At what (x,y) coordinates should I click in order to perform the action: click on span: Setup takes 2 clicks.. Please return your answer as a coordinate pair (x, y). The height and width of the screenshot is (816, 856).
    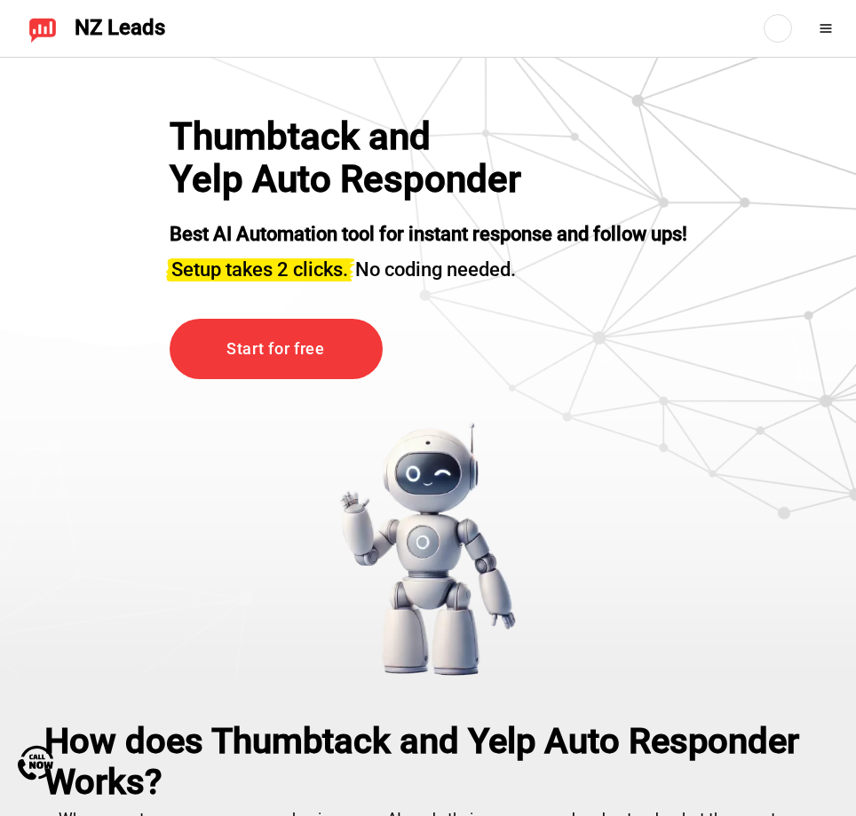
    Looking at the image, I should click on (259, 269).